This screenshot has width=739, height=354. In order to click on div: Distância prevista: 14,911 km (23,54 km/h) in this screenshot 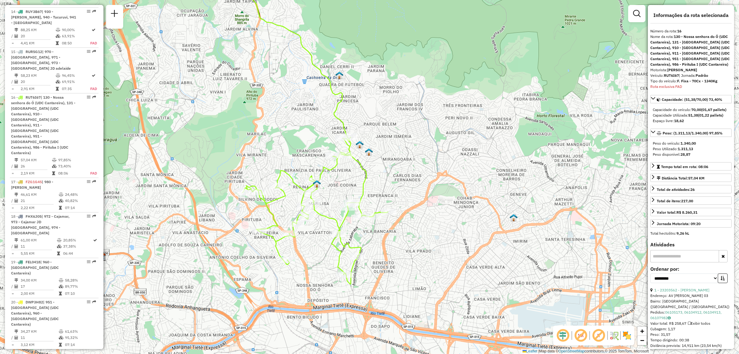, I will do `click(691, 345)`.